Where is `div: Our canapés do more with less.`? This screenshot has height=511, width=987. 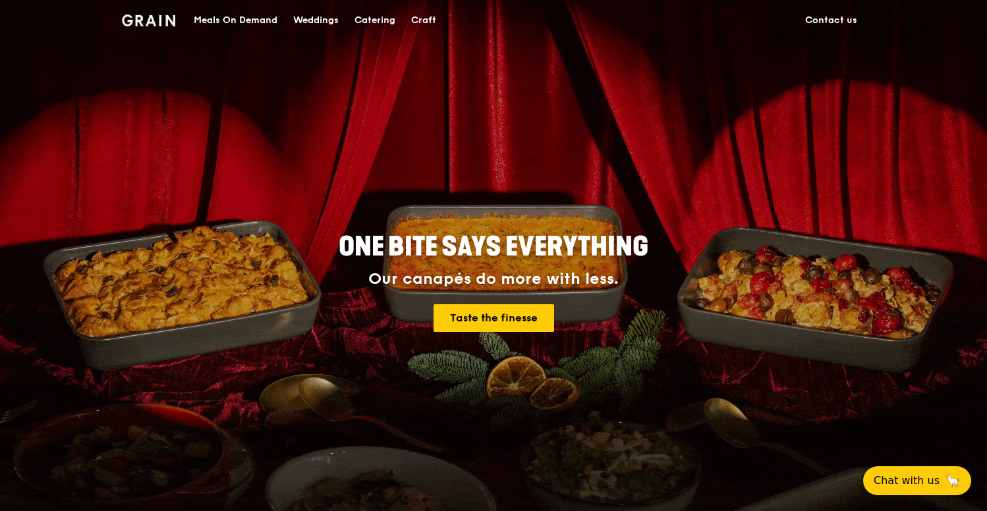 div: Our canapés do more with less. is located at coordinates (493, 279).